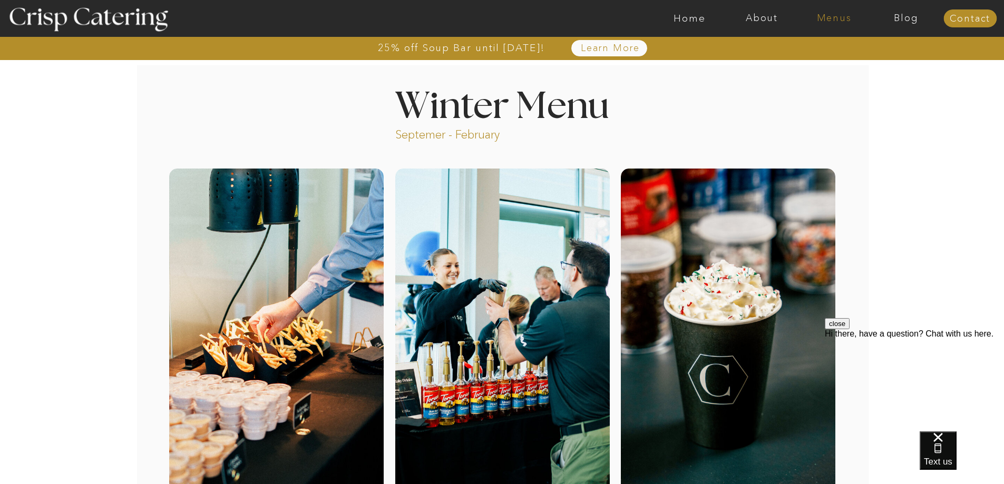  I want to click on nav: Menus, so click(834, 18).